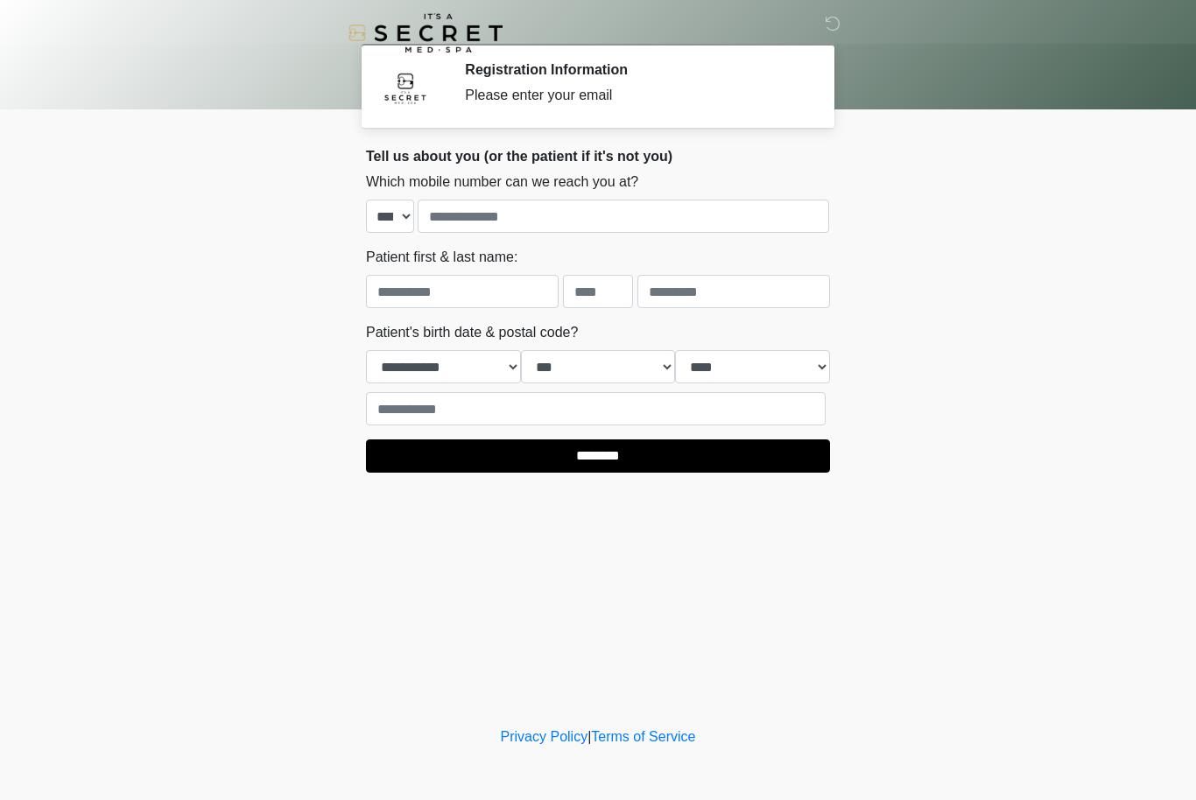  Describe the element at coordinates (634, 95) in the screenshot. I see `div: Please enter your email` at that location.